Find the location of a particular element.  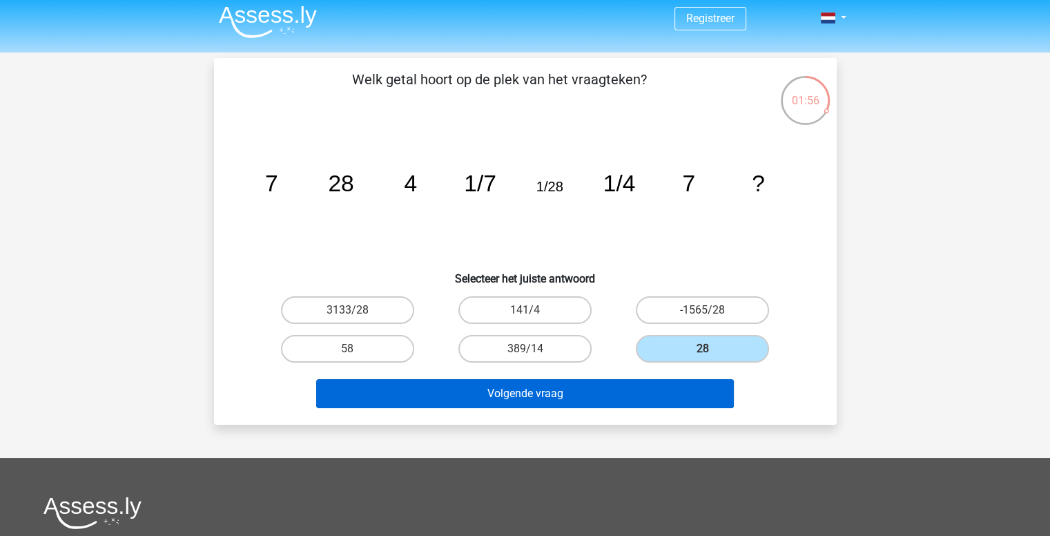

tspan: 1/4 is located at coordinates (619, 183).